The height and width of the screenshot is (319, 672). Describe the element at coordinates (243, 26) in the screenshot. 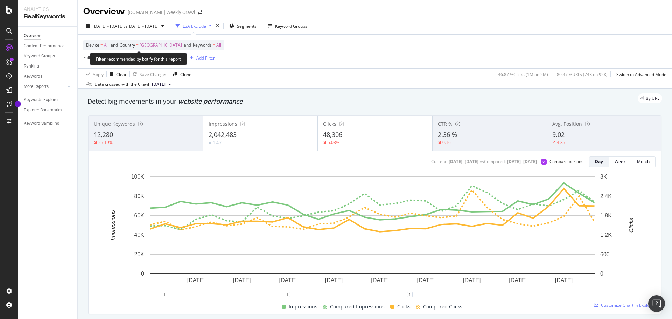

I see `button: Segments` at that location.